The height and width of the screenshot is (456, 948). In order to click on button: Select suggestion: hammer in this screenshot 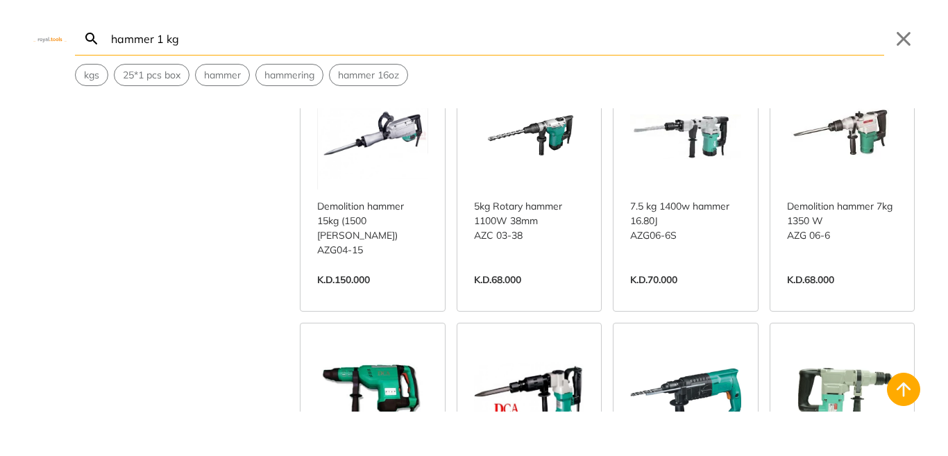, I will do `click(222, 75)`.